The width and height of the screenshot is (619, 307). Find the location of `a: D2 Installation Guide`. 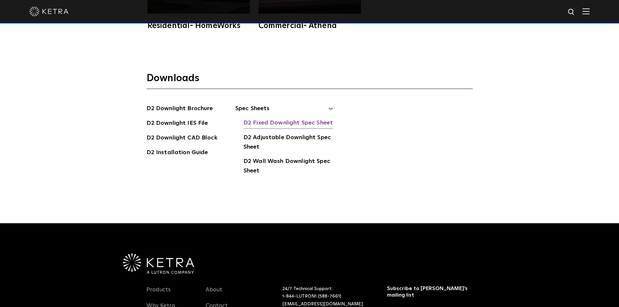

a: D2 Installation Guide is located at coordinates (177, 153).